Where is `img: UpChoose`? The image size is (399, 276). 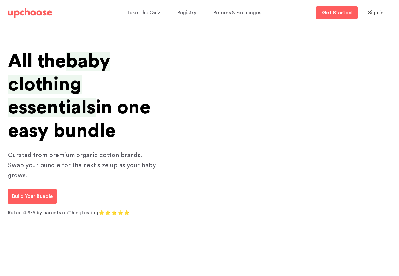 img: UpChoose is located at coordinates (30, 13).